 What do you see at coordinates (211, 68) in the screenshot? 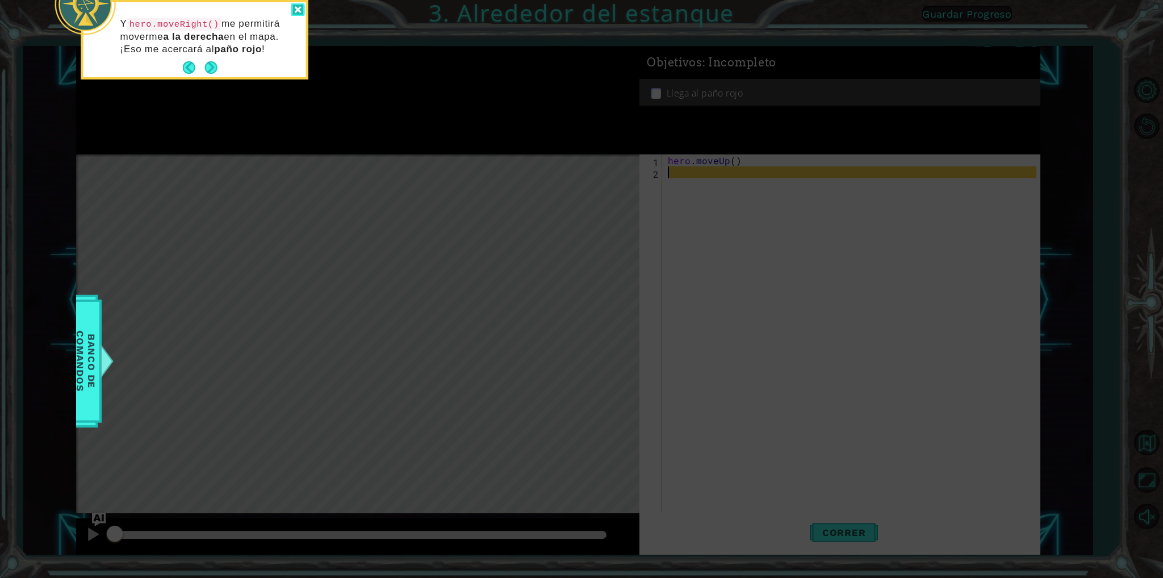
I see `button: Next` at bounding box center [211, 68].